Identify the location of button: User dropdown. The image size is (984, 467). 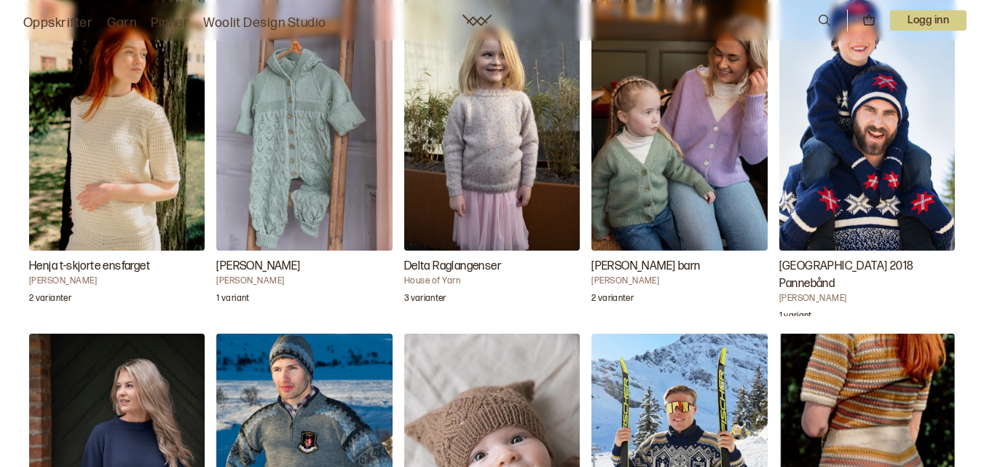
(928, 20).